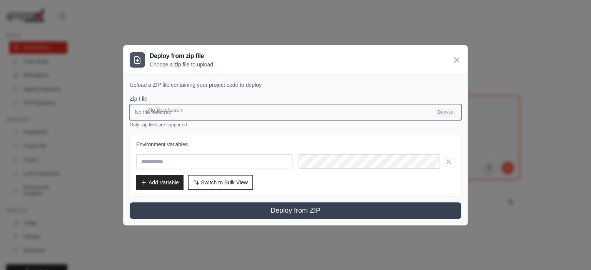  What do you see at coordinates (182, 65) in the screenshot?
I see `p: Choose a zip file to upload.` at bounding box center [182, 65].